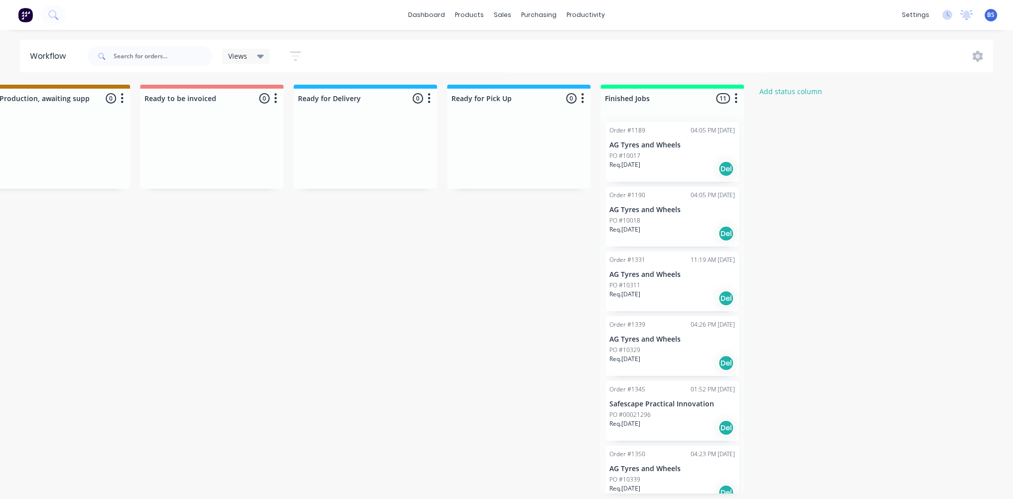  What do you see at coordinates (502, 15) in the screenshot?
I see `div: sales` at bounding box center [502, 15].